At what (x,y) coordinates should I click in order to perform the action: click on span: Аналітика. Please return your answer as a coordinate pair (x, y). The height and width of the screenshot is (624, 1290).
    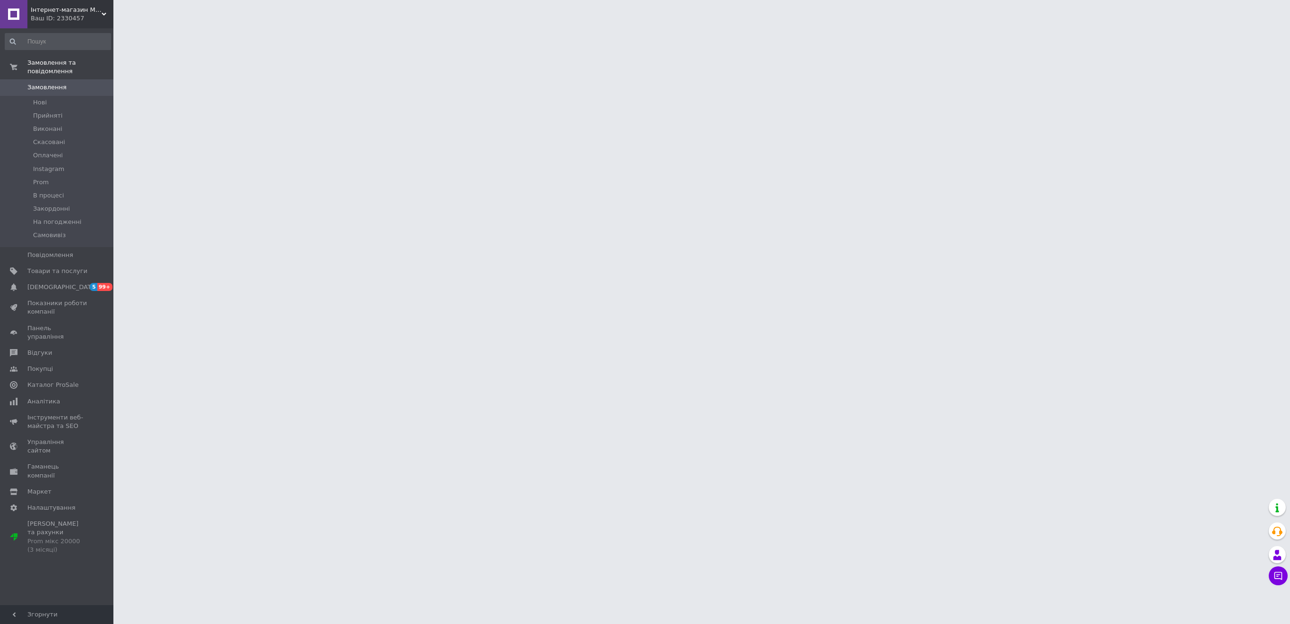
    Looking at the image, I should click on (43, 402).